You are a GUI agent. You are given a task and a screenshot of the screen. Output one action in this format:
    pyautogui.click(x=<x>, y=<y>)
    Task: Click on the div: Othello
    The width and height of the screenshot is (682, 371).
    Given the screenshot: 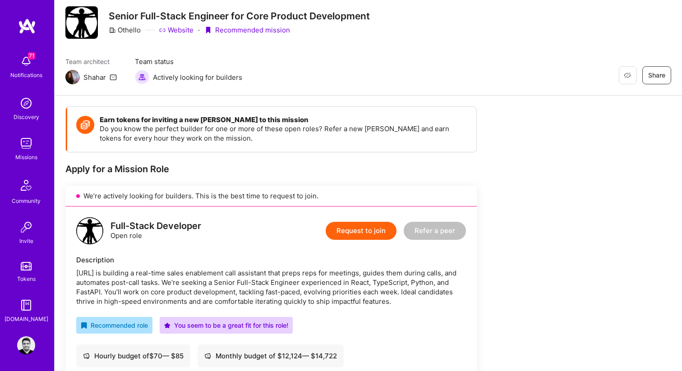 What is the action you would take?
    pyautogui.click(x=124, y=30)
    